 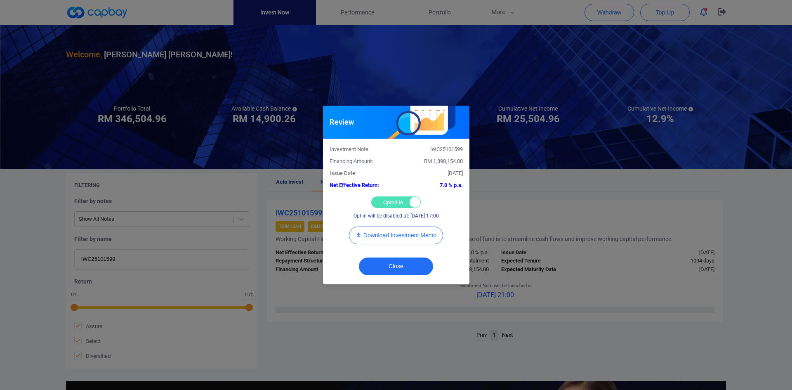 What do you see at coordinates (432, 185) in the screenshot?
I see `div: 7.0 % p.a.` at bounding box center [432, 185].